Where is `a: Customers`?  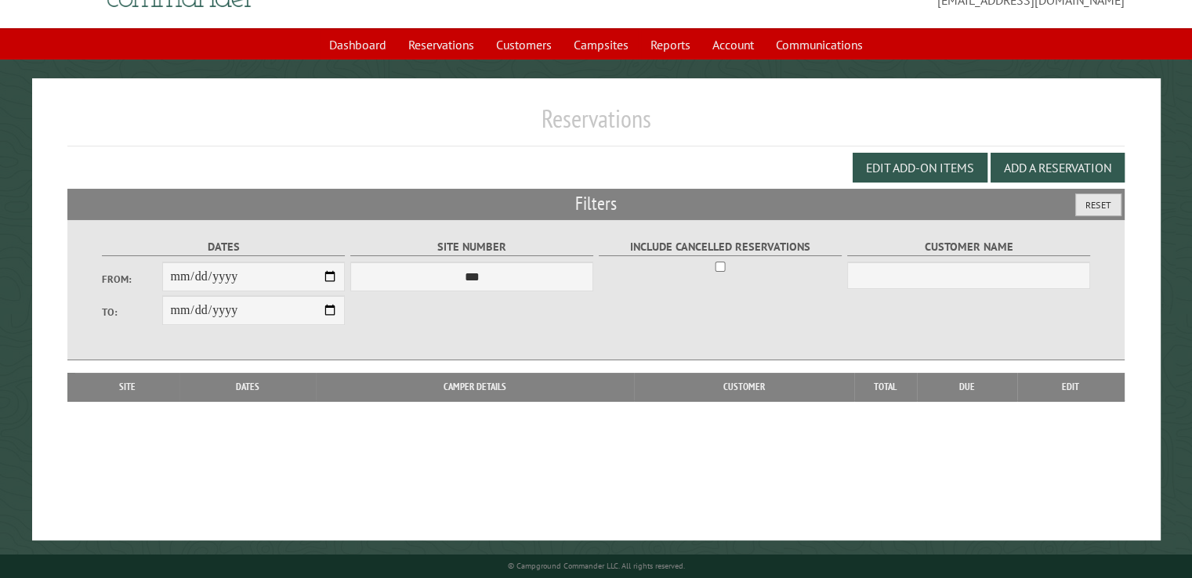 a: Customers is located at coordinates (523, 45).